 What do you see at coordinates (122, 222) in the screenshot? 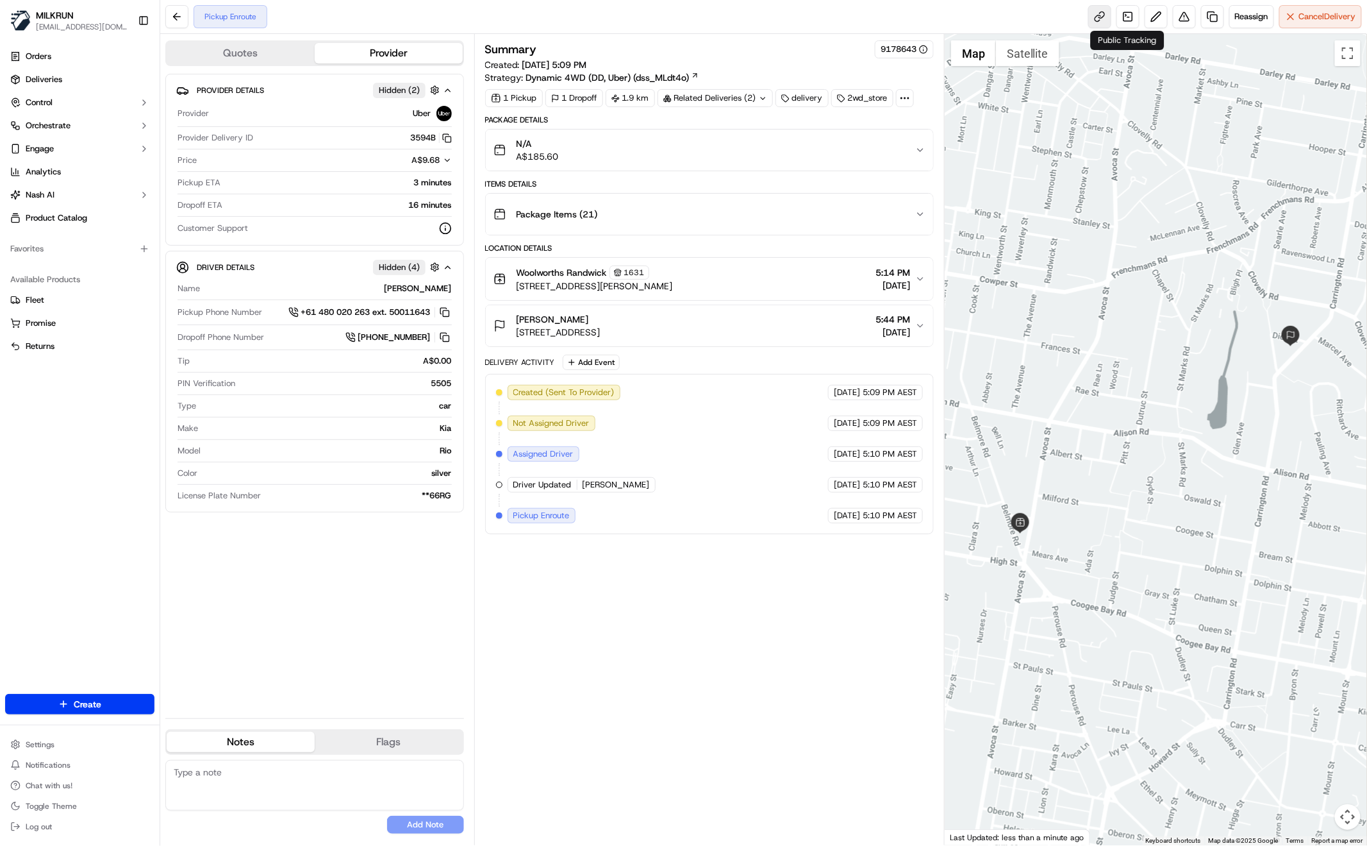
I see `a: Powered byPylon` at bounding box center [122, 222].